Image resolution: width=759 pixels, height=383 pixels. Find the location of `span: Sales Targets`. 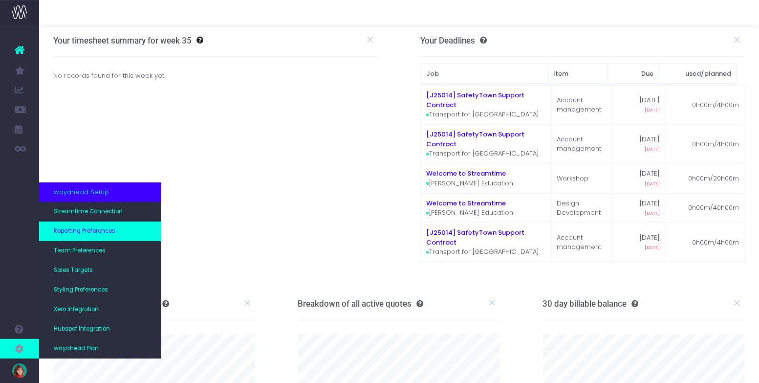

span: Sales Targets is located at coordinates (73, 270).